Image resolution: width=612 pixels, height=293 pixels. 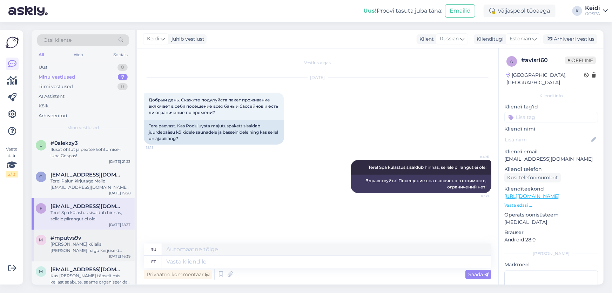 What do you see at coordinates (476, 196) in the screenshot?
I see `span: 18:37` at bounding box center [476, 196].